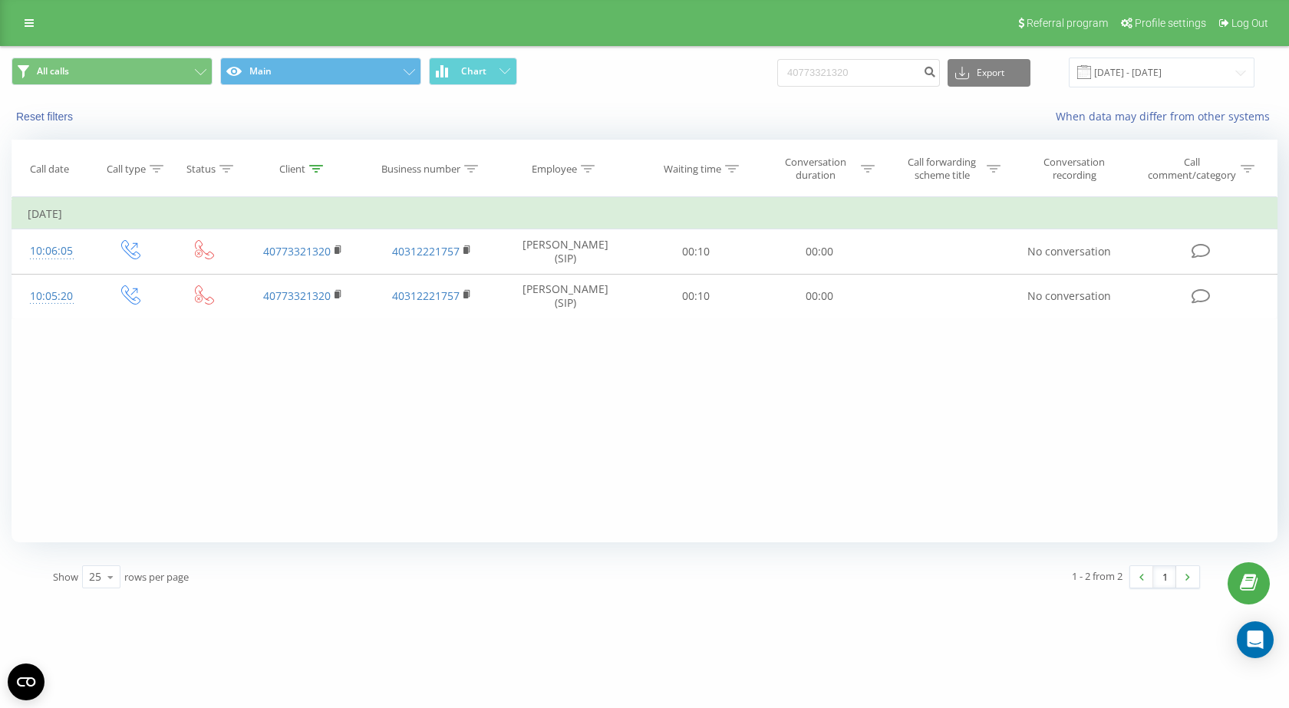 The height and width of the screenshot is (708, 1289). I want to click on div: Conversation duration, so click(816, 169).